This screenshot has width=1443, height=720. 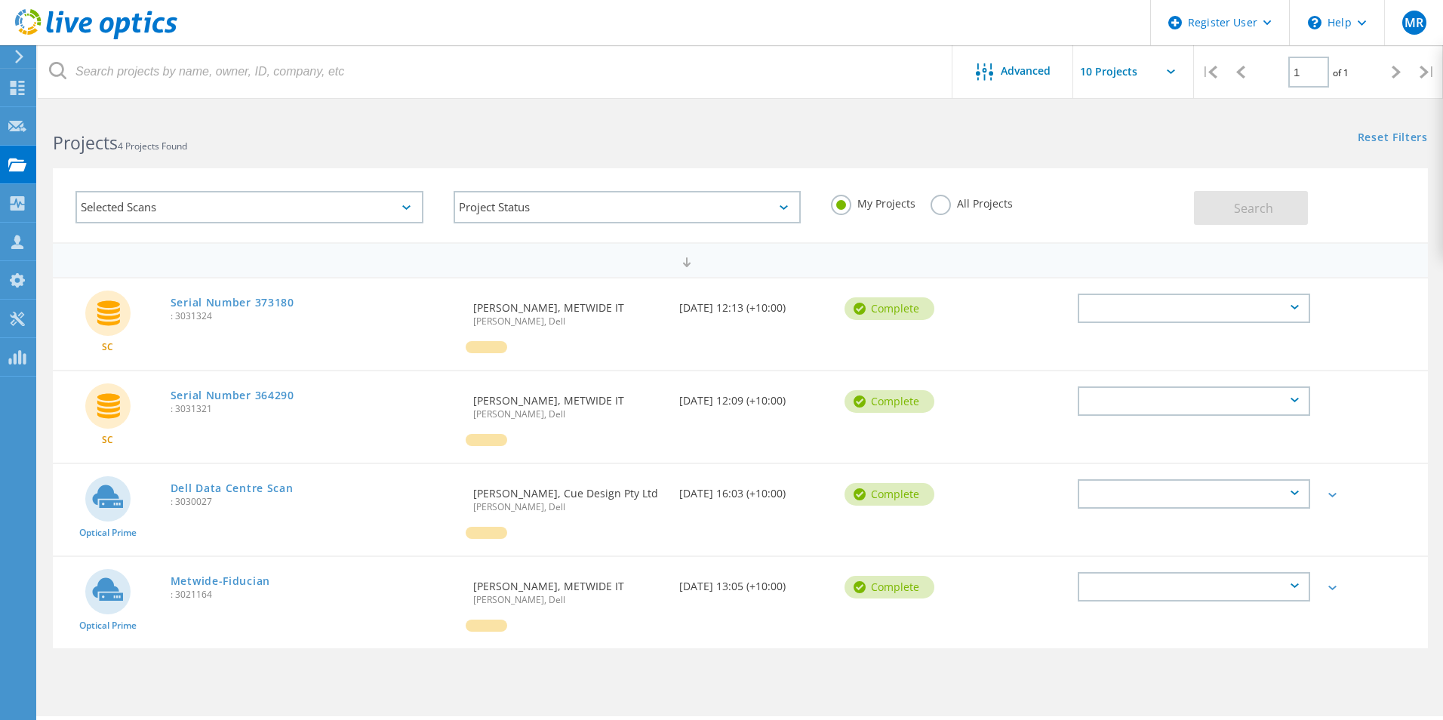 What do you see at coordinates (1340, 72) in the screenshot?
I see `span: of 1` at bounding box center [1340, 72].